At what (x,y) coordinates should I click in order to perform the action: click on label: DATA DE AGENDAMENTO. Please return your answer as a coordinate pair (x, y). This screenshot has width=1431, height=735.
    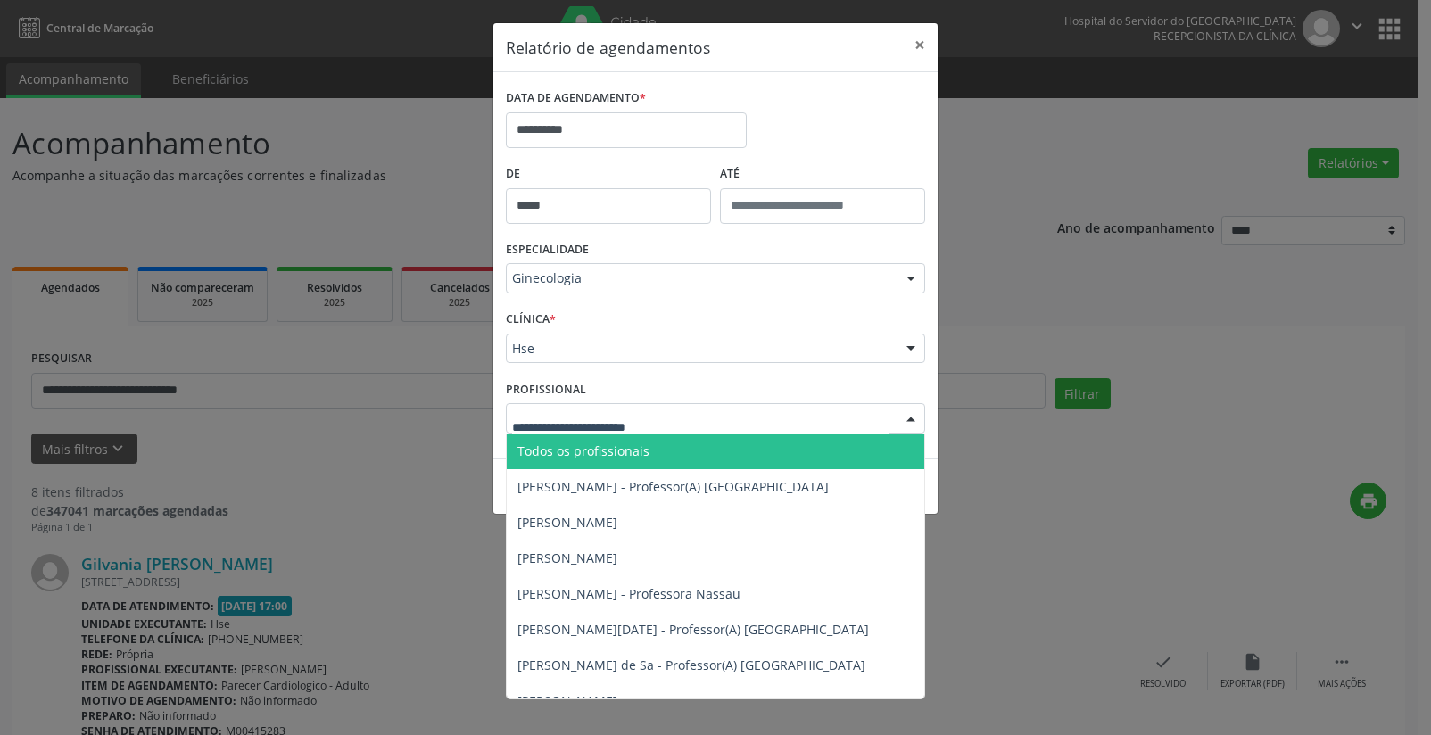
    Looking at the image, I should click on (576, 98).